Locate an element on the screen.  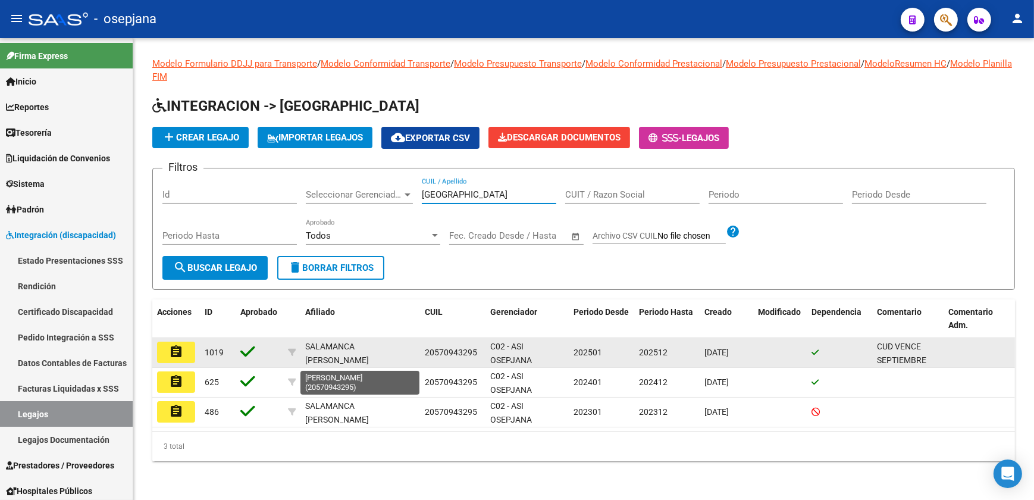
span: Descargar Documentos is located at coordinates (559, 137).